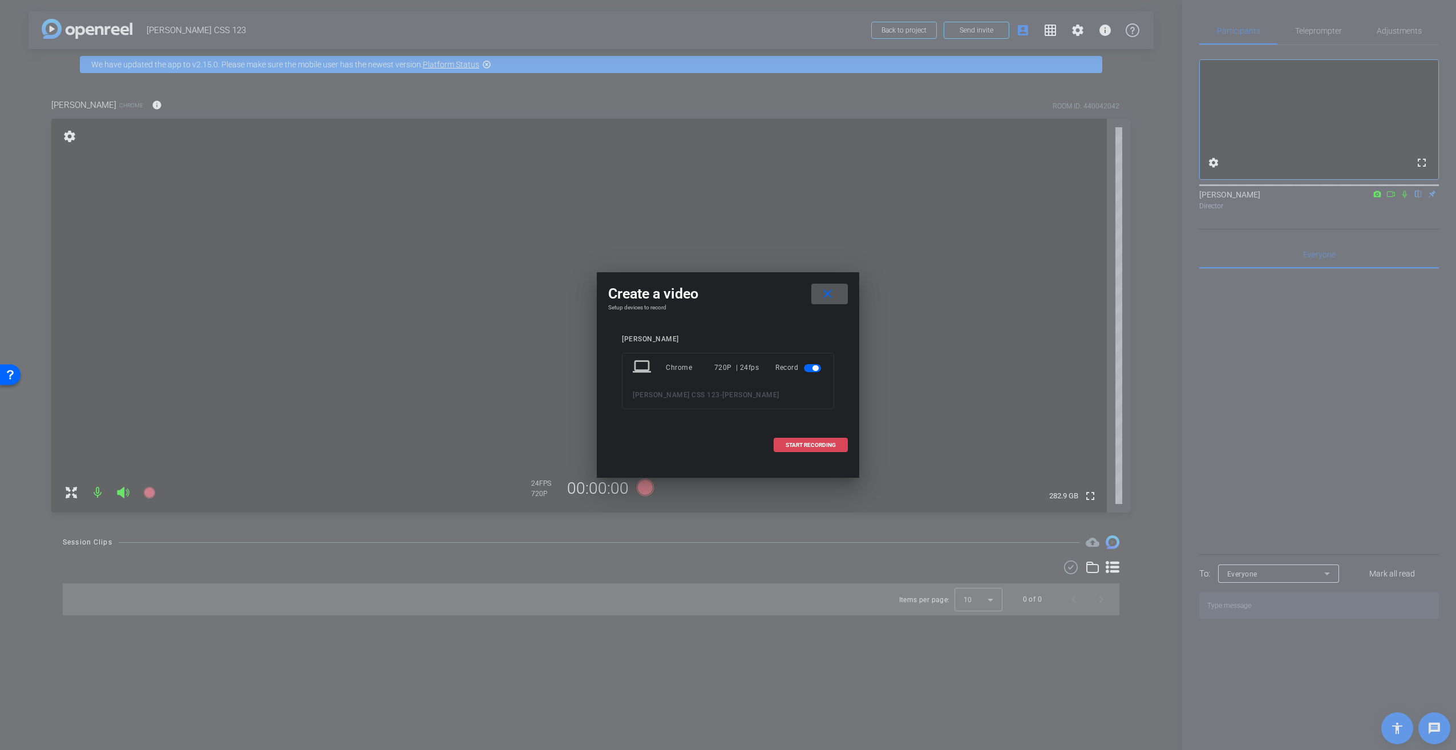 The width and height of the screenshot is (1456, 750). Describe the element at coordinates (690, 367) in the screenshot. I see `div: Chrome` at that location.